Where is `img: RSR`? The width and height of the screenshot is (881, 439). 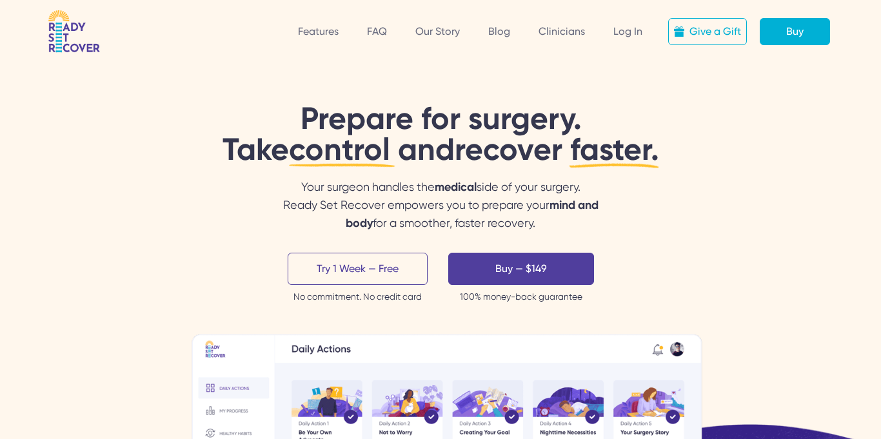 img: RSR is located at coordinates (74, 32).